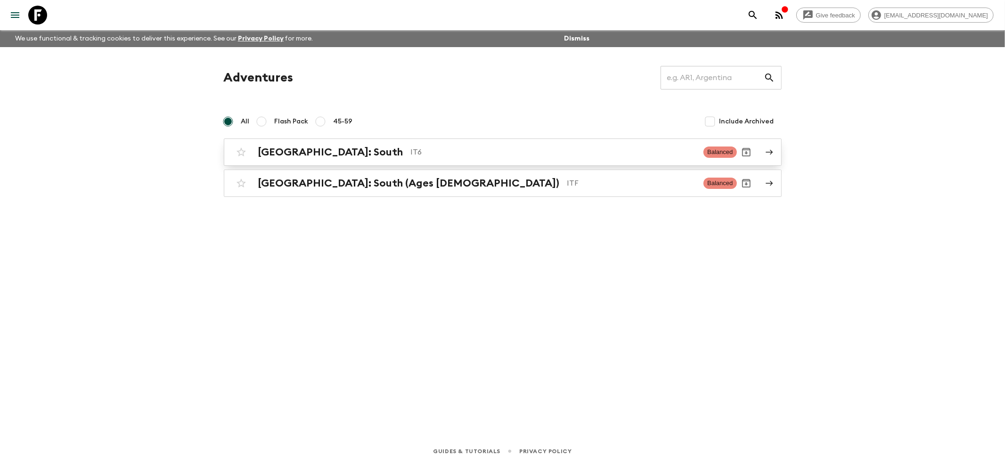 The image size is (1005, 464). Describe the element at coordinates (259, 78) in the screenshot. I see `h1: Adventures` at that location.